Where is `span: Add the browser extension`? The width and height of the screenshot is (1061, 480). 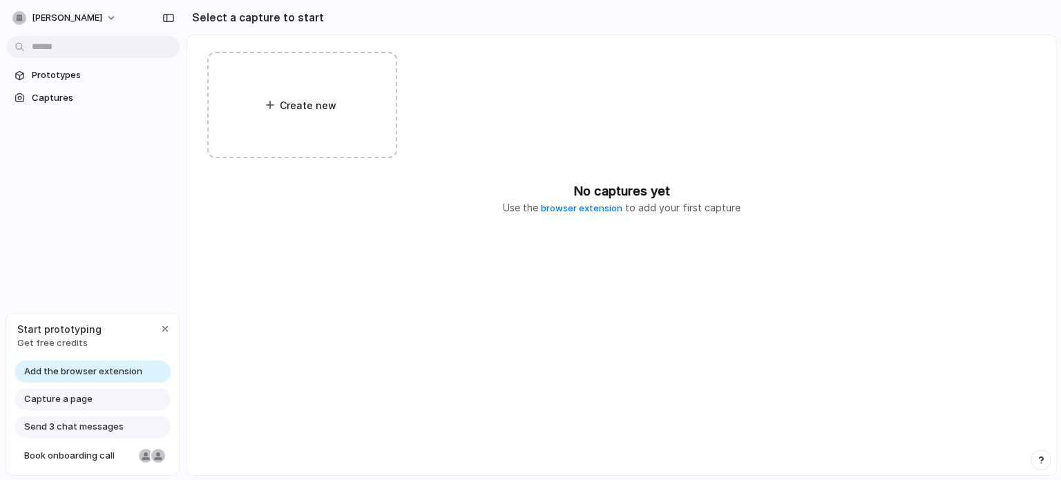
span: Add the browser extension is located at coordinates (83, 371).